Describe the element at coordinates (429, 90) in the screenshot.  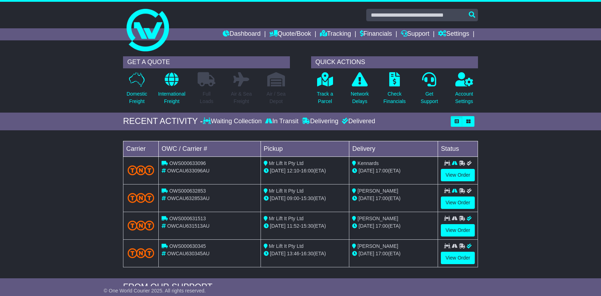
I see `a: GetSupport` at that location.